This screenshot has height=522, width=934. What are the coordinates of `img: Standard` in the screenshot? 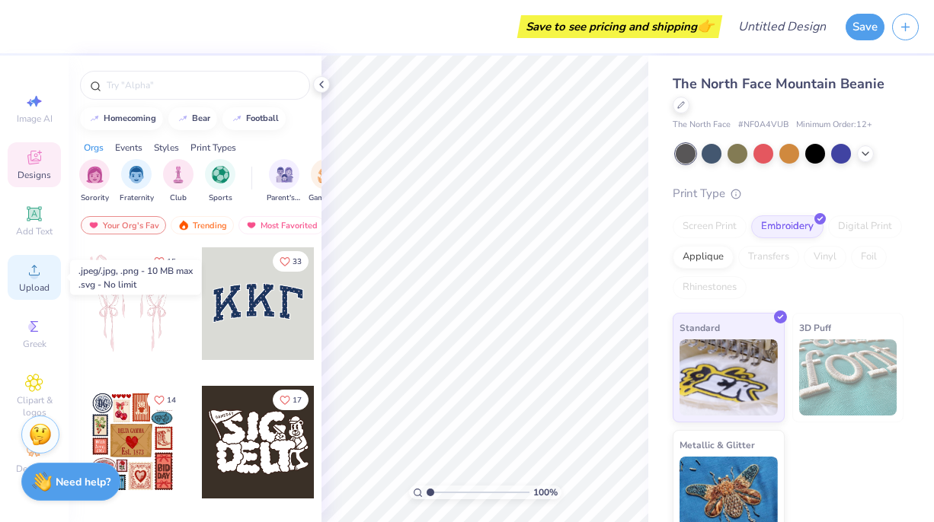 It's located at (728, 378).